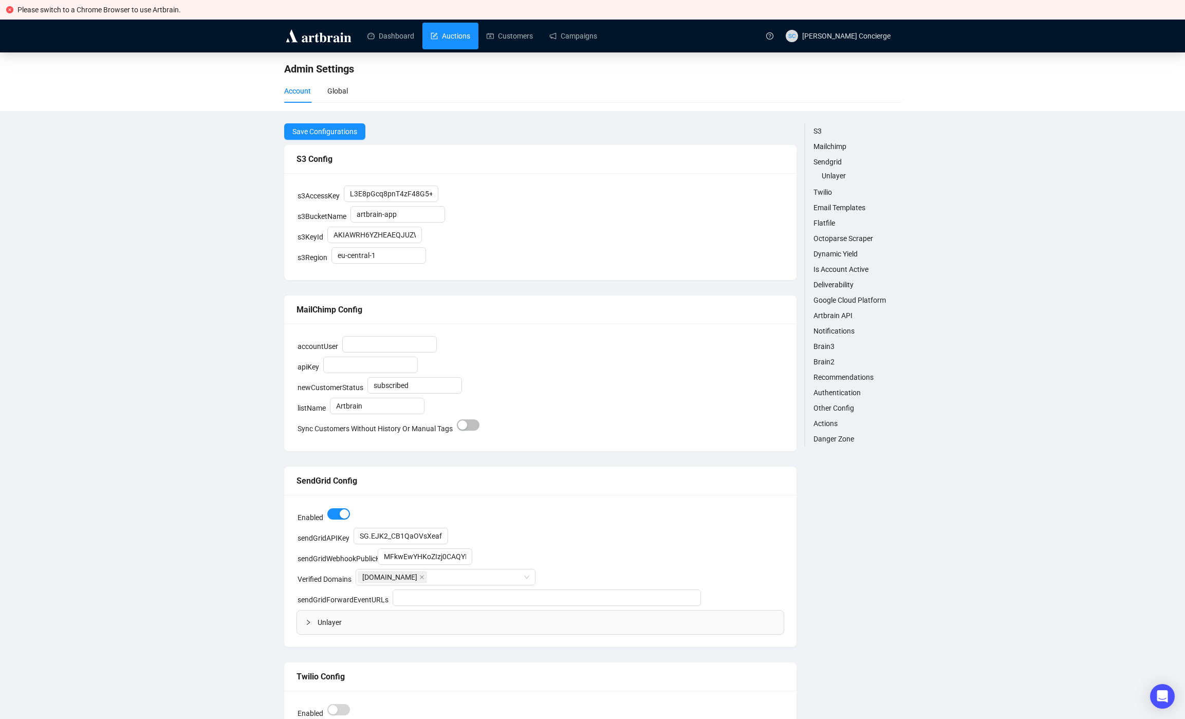 Image resolution: width=1185 pixels, height=719 pixels. I want to click on div: Unlayer, so click(540, 622).